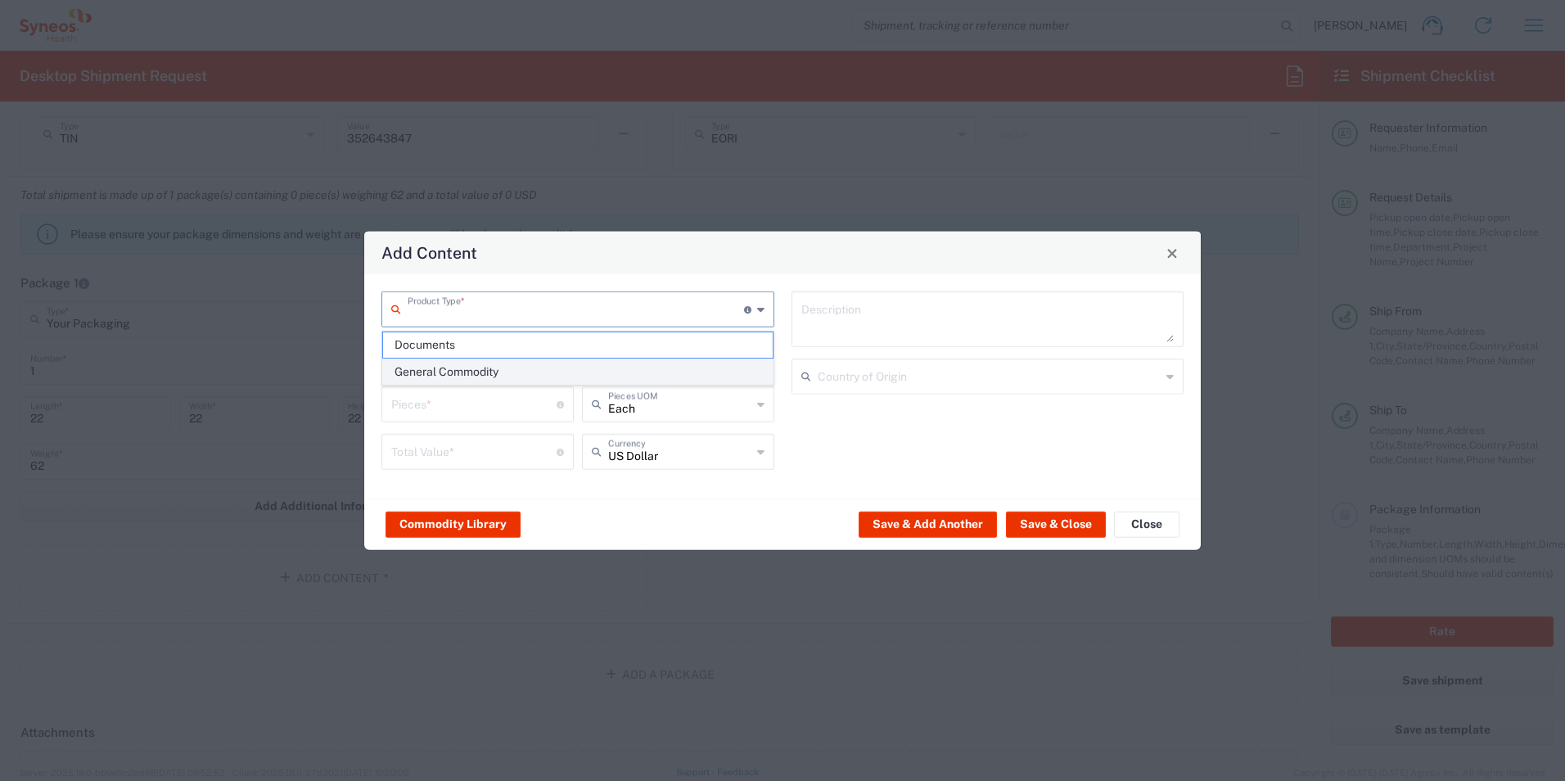 This screenshot has height=781, width=1565. Describe the element at coordinates (927, 524) in the screenshot. I see `button: Save & Add Another` at that location.